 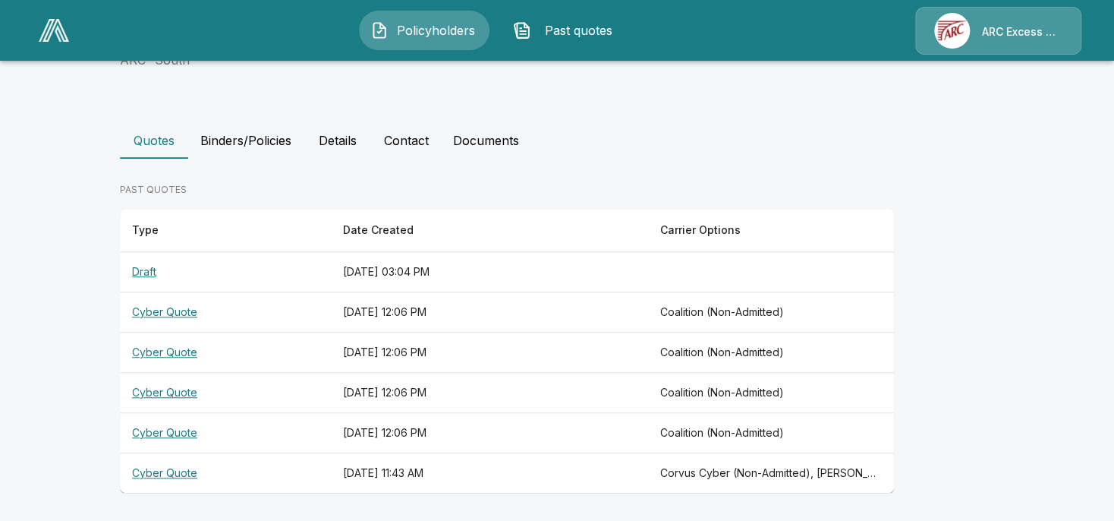 I want to click on th: Date Created, so click(x=489, y=230).